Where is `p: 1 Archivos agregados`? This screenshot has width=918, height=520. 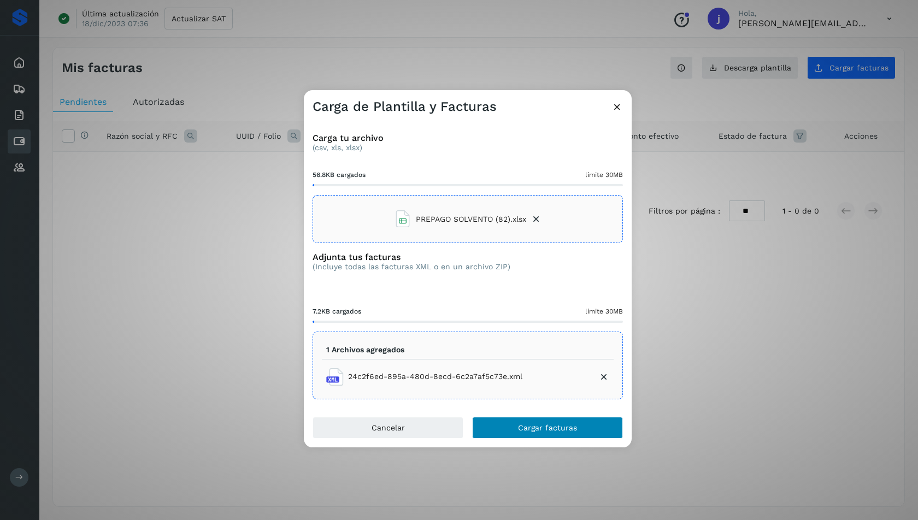
p: 1 Archivos agregados is located at coordinates (365, 350).